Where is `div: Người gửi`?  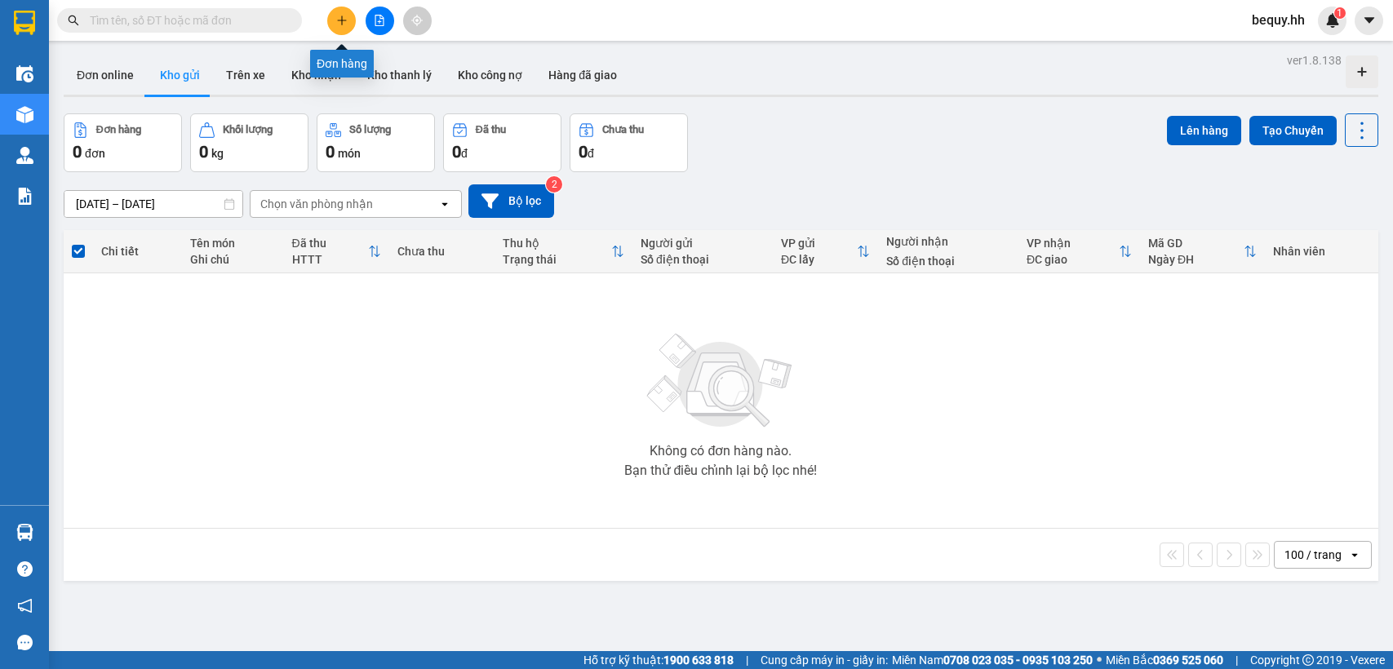
div: Người gửi is located at coordinates (703, 243).